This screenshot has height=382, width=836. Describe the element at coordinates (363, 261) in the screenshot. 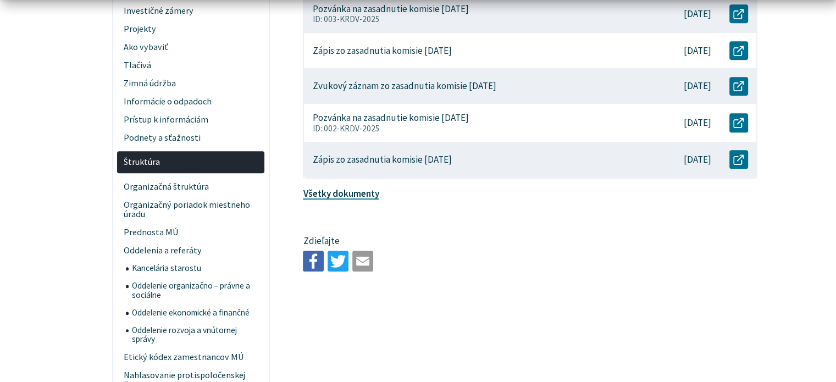

I see `img: Zdieľať e-mailom` at that location.